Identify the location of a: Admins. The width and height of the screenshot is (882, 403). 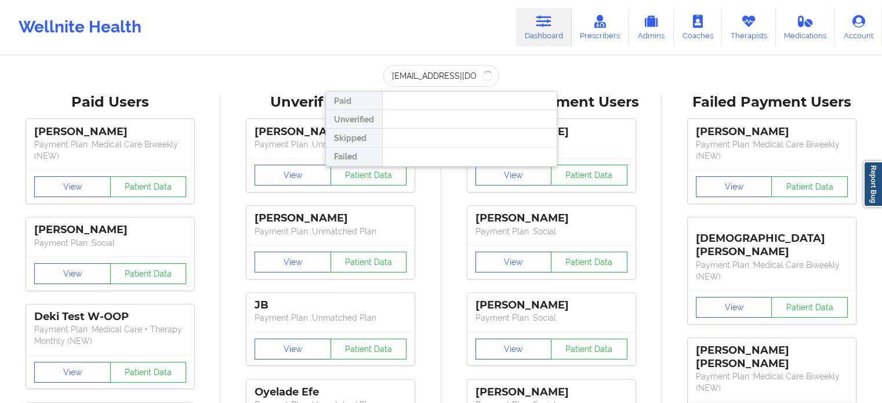
(651, 27).